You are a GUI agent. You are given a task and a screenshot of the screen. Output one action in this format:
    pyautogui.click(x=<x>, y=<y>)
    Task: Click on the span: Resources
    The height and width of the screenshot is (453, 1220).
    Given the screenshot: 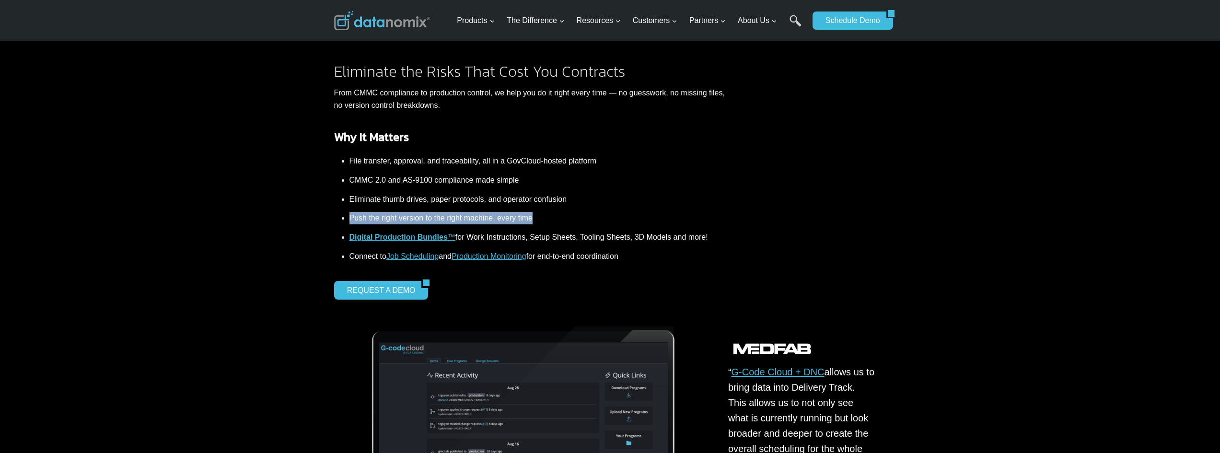 What is the action you would take?
    pyautogui.click(x=599, y=21)
    